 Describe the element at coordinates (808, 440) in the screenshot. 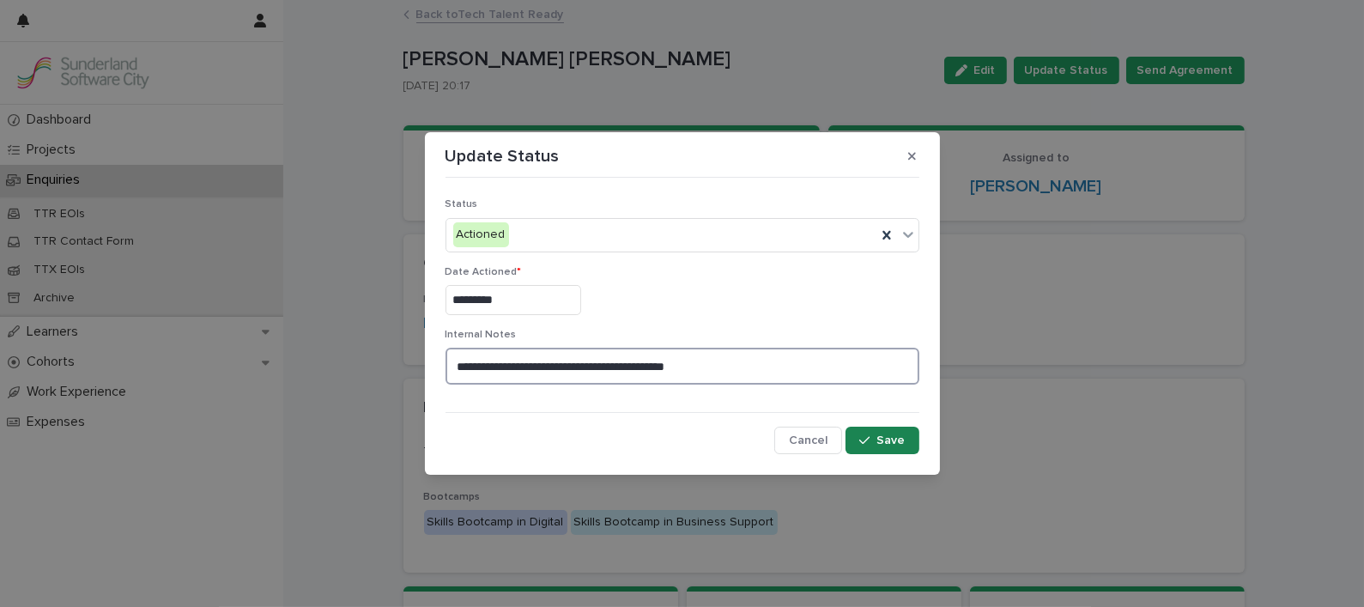

I see `button: Cancel` at that location.